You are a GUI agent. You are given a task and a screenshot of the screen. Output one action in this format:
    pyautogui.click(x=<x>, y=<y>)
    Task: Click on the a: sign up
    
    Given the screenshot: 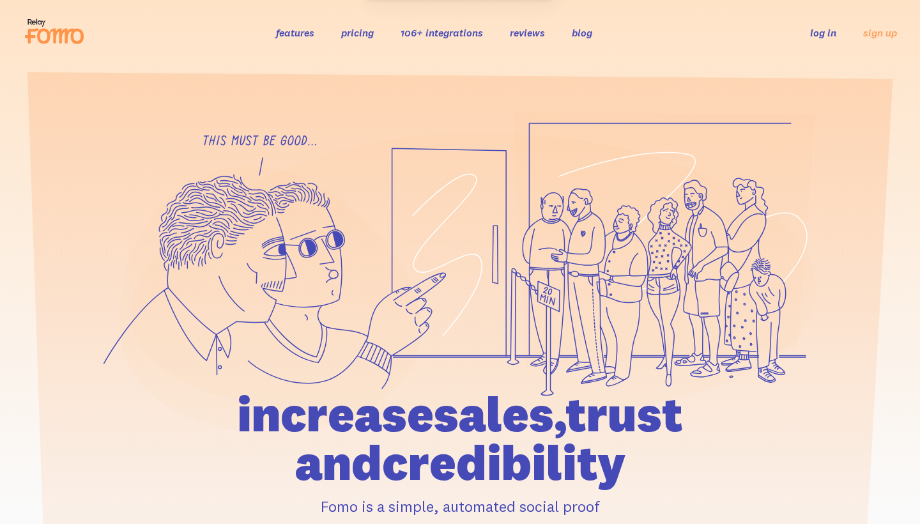 What is the action you would take?
    pyautogui.click(x=880, y=33)
    